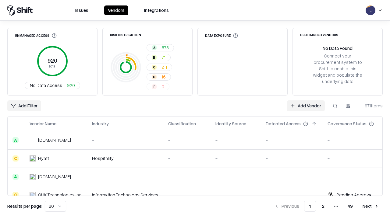 This screenshot has height=219, width=390. Describe the element at coordinates (52, 66) in the screenshot. I see `tspan: Total` at that location.